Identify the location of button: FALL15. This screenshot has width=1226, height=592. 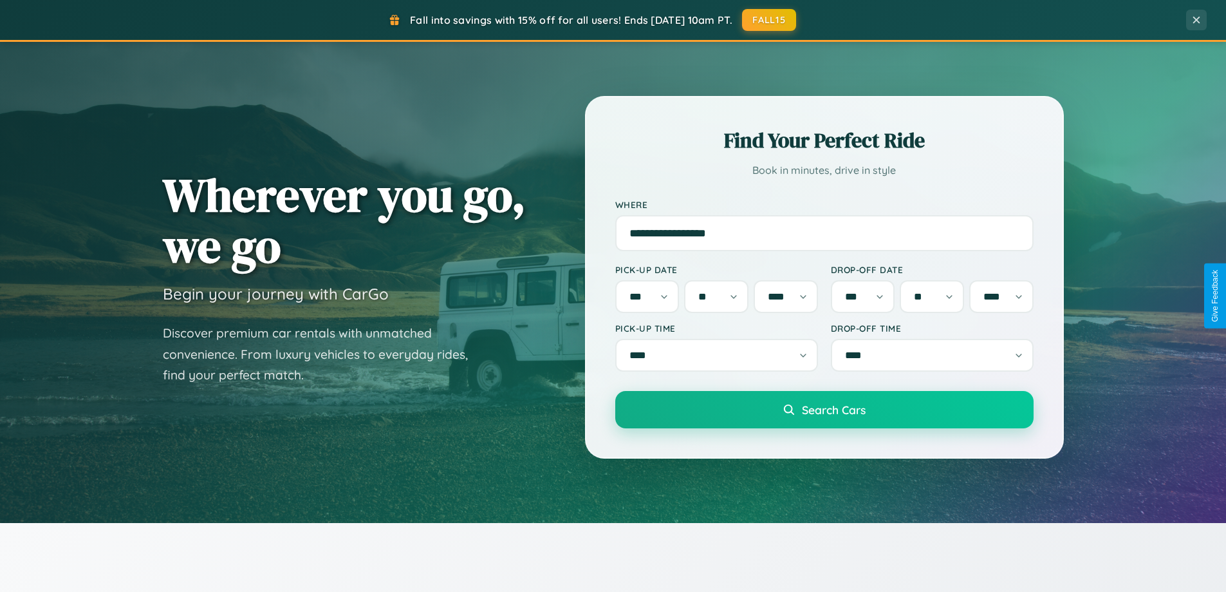
(769, 20).